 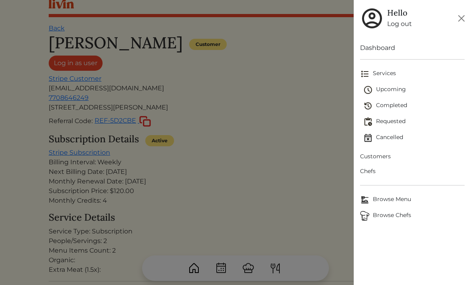 What do you see at coordinates (414, 122) in the screenshot?
I see `span: Requested` at bounding box center [414, 122].